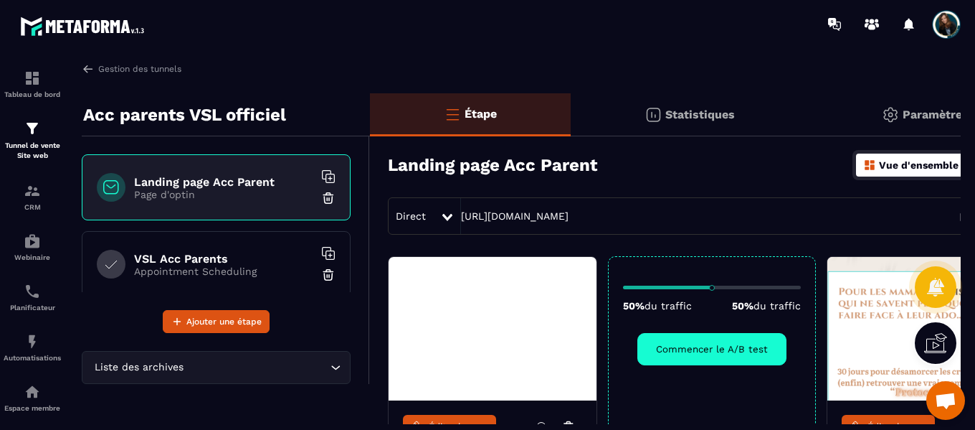 Image resolution: width=975 pixels, height=430 pixels. Describe the element at coordinates (224, 194) in the screenshot. I see `p: Page d'optin` at that location.